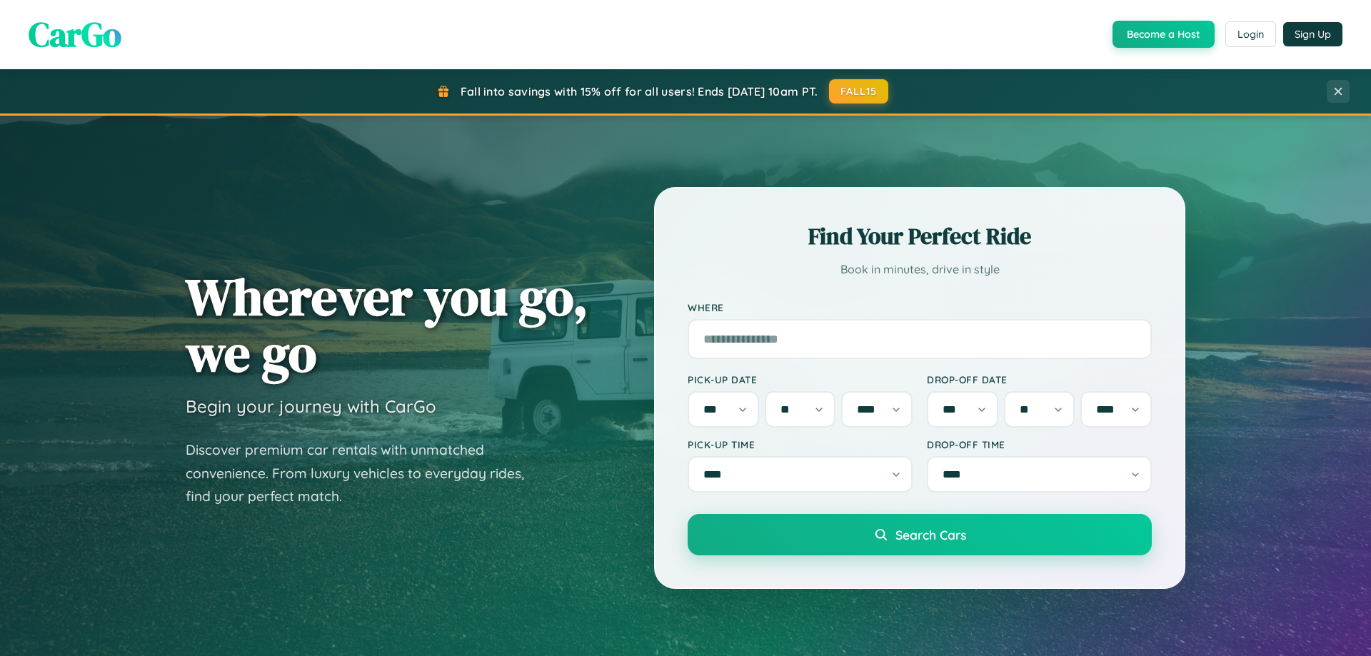  I want to click on button: FALL15, so click(859, 91).